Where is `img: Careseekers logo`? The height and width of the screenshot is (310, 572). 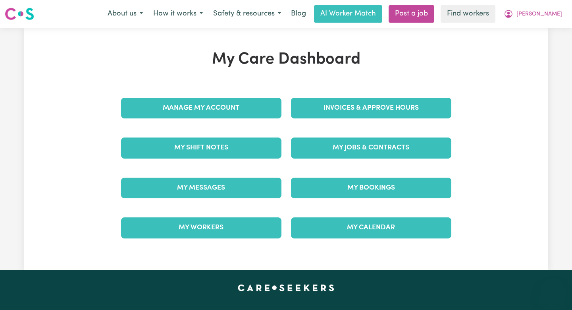
img: Careseekers logo is located at coordinates (19, 14).